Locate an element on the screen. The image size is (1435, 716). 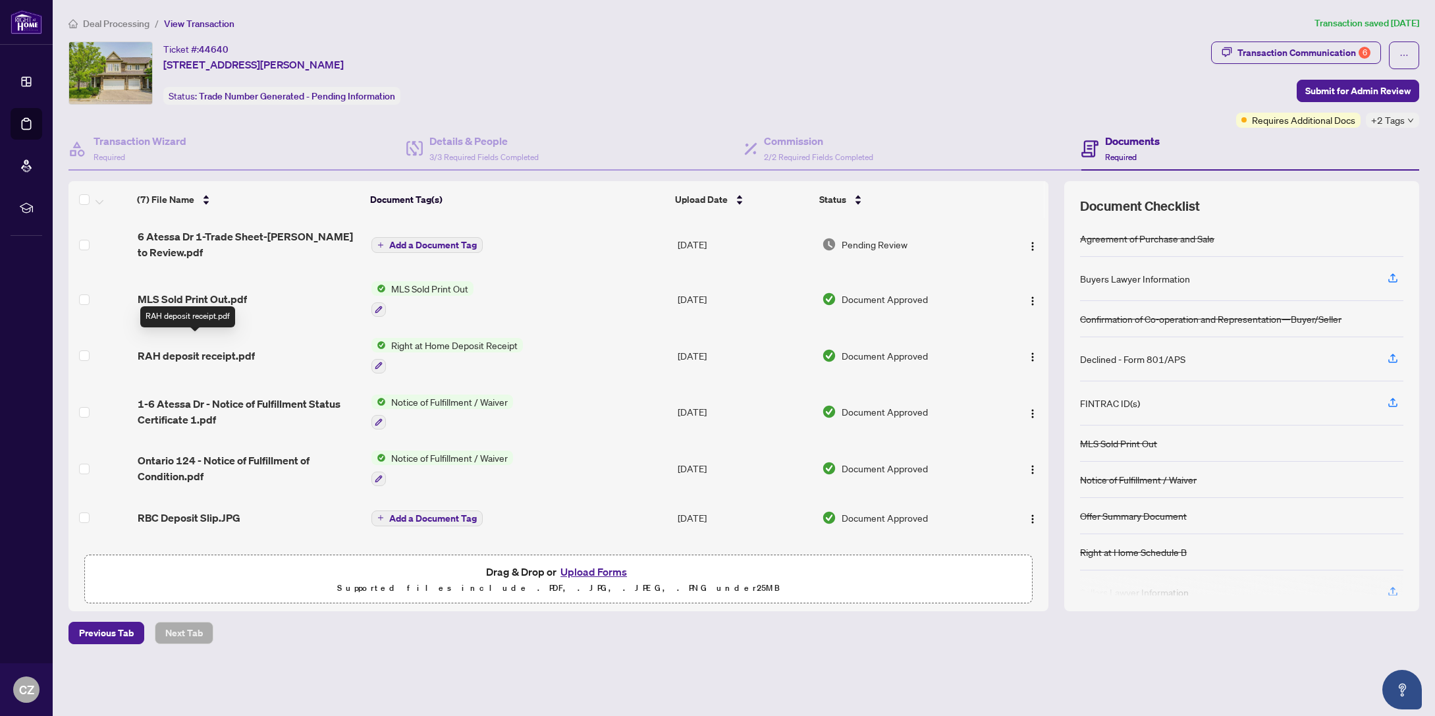
div: FINTRAC ID(s) is located at coordinates (1110, 403).